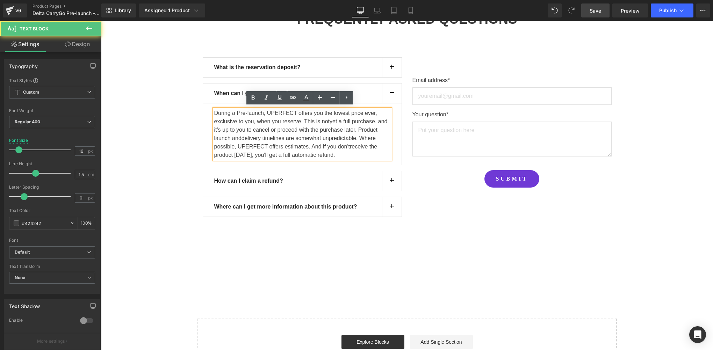 This screenshot has width=713, height=350. What do you see at coordinates (52, 187) in the screenshot?
I see `div: Letter Spacing` at bounding box center [52, 187].